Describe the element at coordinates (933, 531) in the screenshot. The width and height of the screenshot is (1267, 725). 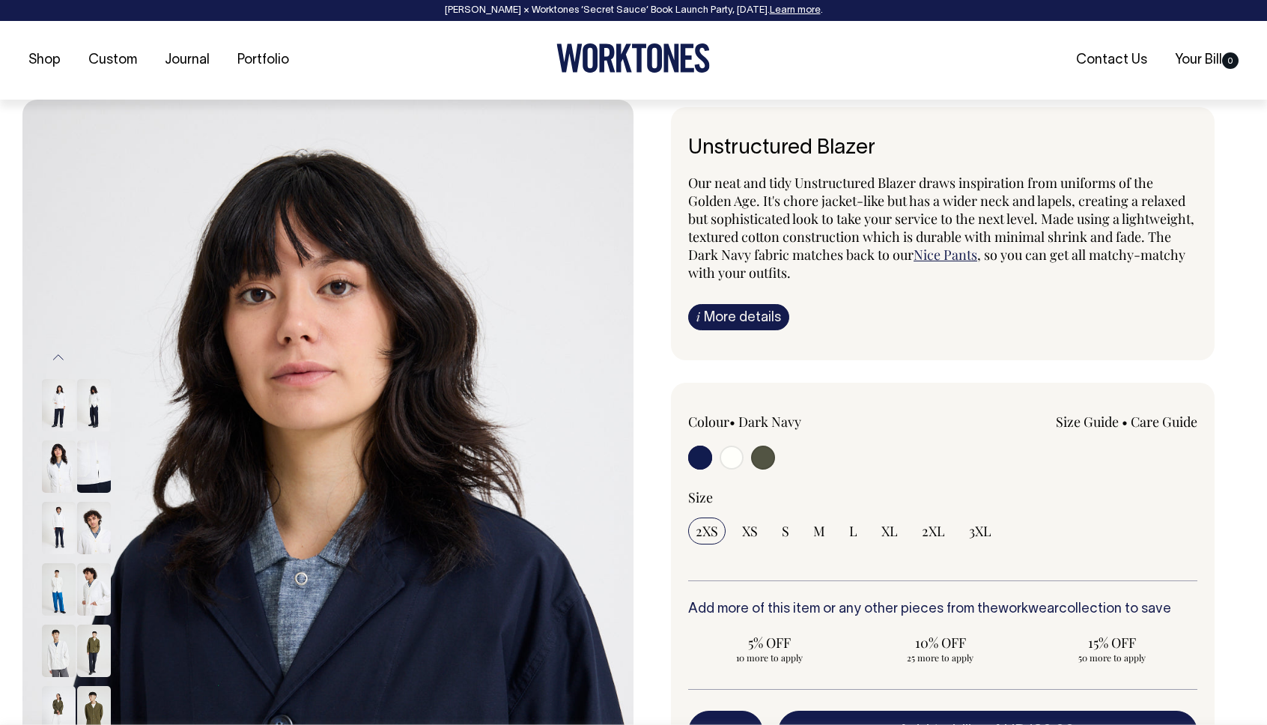
I see `span: 2XL` at that location.